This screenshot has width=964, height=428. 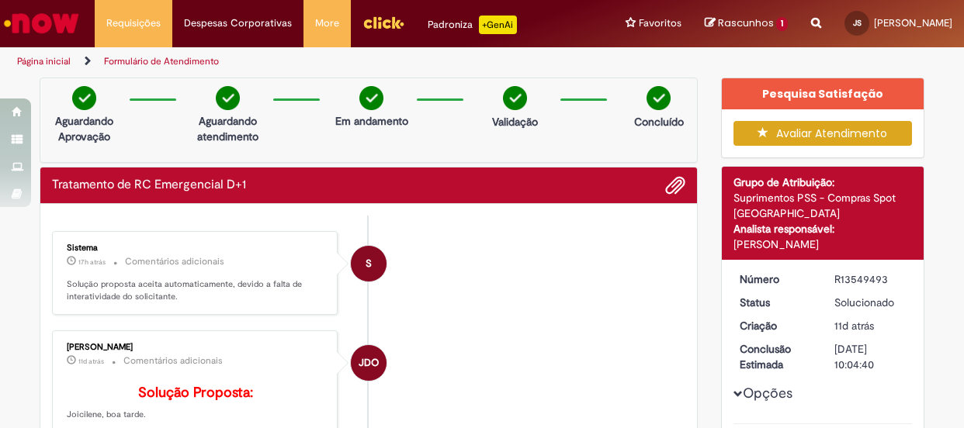 What do you see at coordinates (149, 186) in the screenshot?
I see `h2: Tratamento de RC Emergencial D+1 Histórico de tíquete` at bounding box center [149, 186].